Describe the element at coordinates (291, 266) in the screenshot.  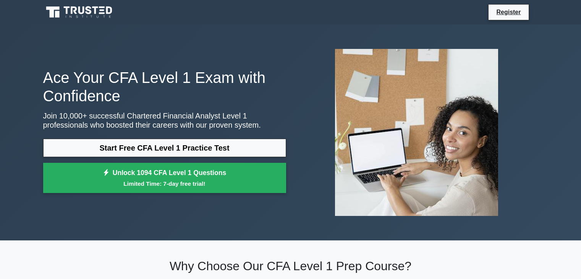
I see `h2: Why Choose Our CFA Level 1 Prep Course?` at that location.